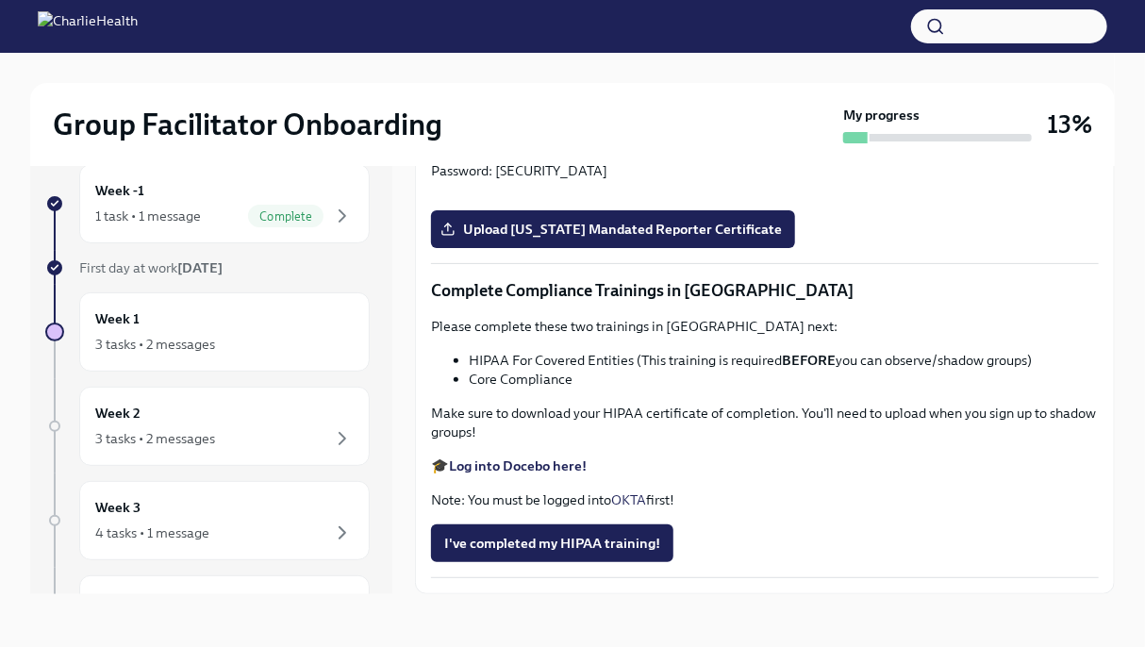  What do you see at coordinates (118, 507) in the screenshot?
I see `h6: Week 3` at bounding box center [118, 507].